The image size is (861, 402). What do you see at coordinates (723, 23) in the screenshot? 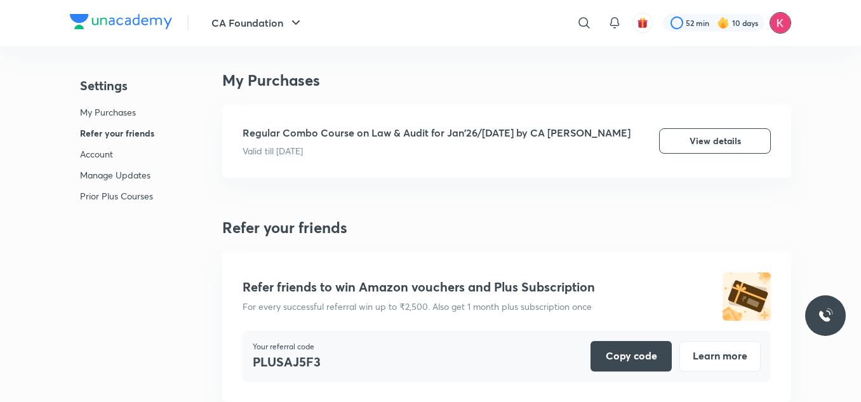
I see `img: streak` at bounding box center [723, 23].